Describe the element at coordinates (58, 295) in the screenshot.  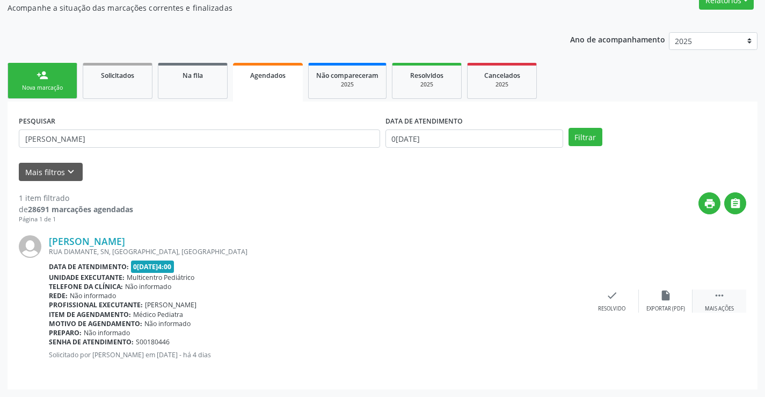
I see `b: Rede:` at that location.